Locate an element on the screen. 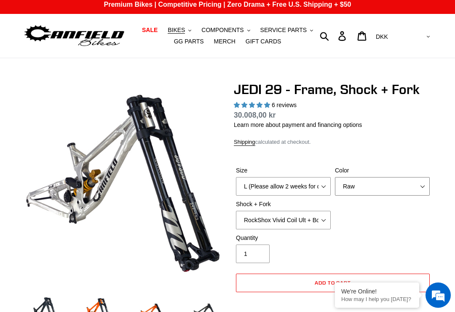 This screenshot has height=312, width=455. h1: JEDI 29 - Frame, Shock + Fork is located at coordinates (333, 89).